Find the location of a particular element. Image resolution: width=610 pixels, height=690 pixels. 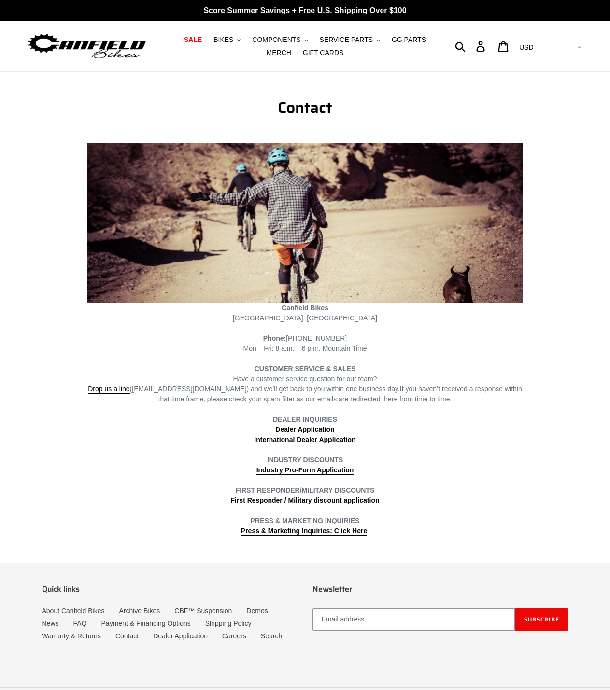

strong: CUSTOMER SERVICE & SALES is located at coordinates (305, 369).